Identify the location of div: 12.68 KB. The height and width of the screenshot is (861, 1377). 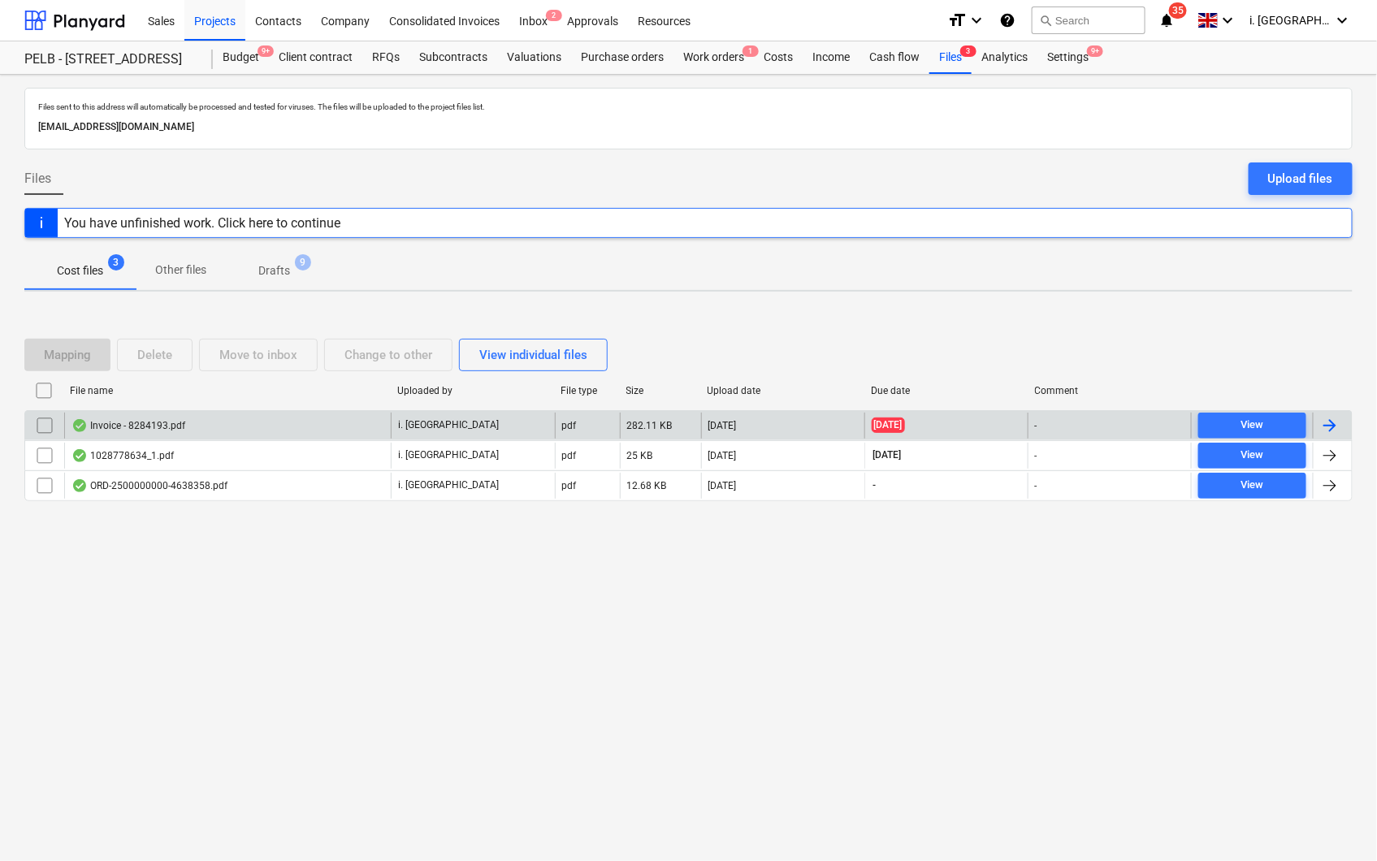
(646, 486).